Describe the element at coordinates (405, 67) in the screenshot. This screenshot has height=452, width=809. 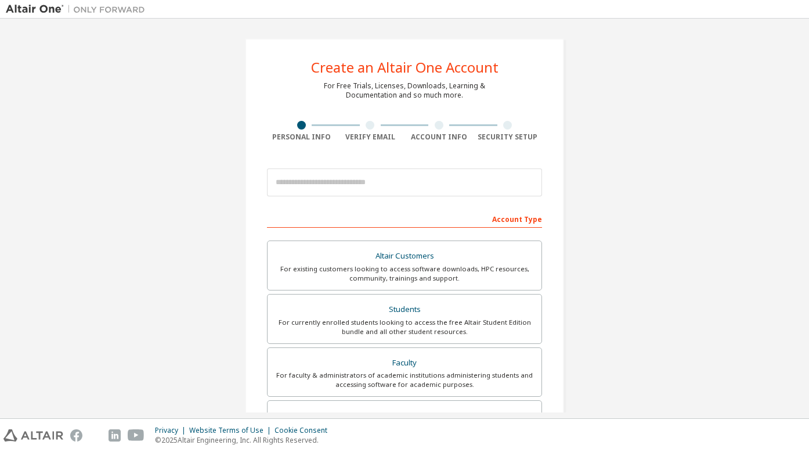
I see `div: Create an Altair One Account` at that location.